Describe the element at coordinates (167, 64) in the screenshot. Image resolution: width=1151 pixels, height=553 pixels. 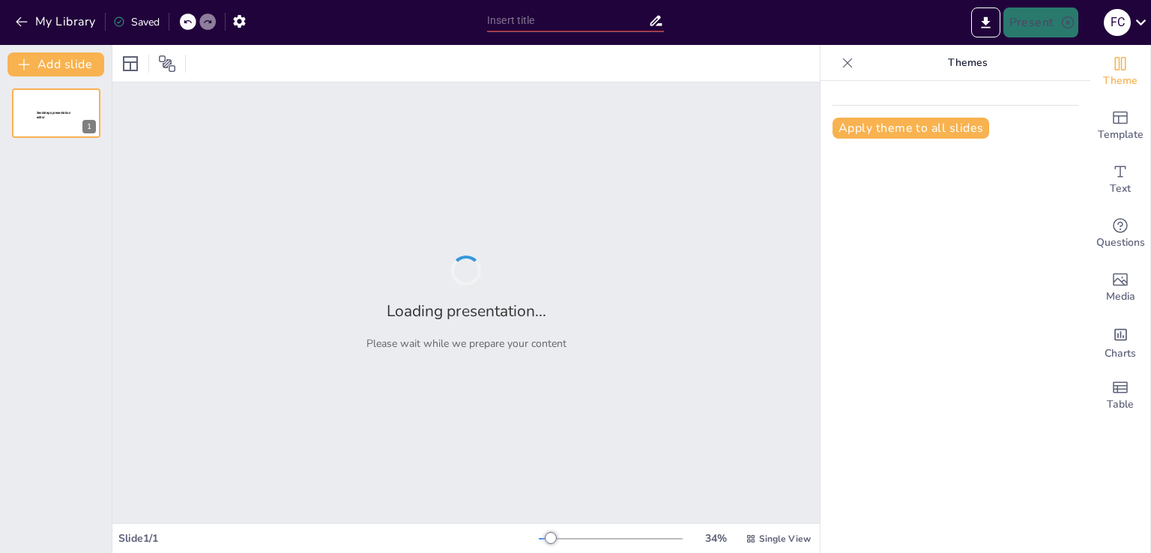
I see `span: Position` at that location.